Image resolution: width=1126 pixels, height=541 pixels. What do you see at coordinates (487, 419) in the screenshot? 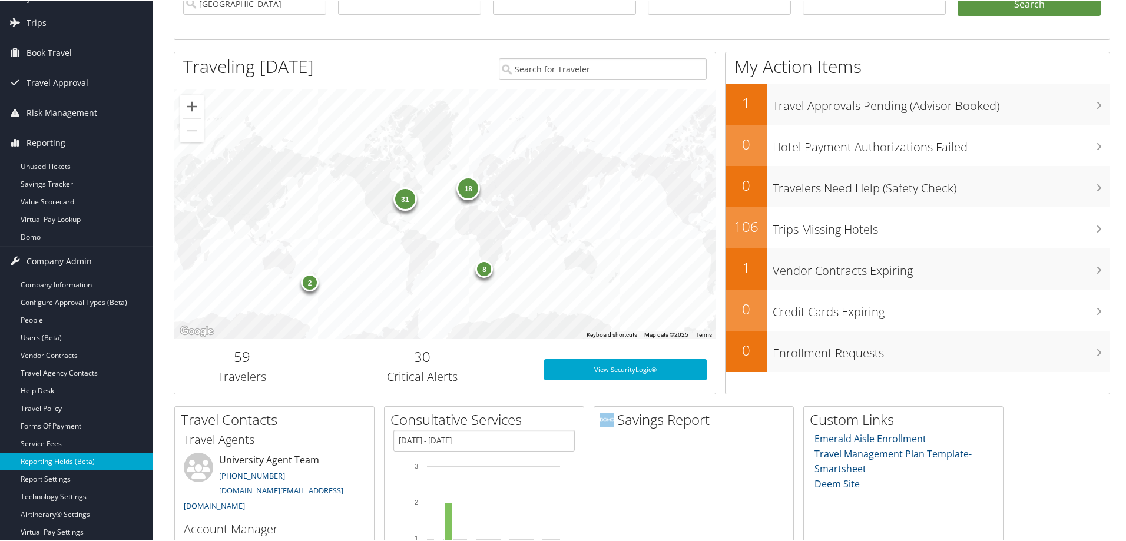
I see `h2: Consultative Services` at bounding box center [487, 419].